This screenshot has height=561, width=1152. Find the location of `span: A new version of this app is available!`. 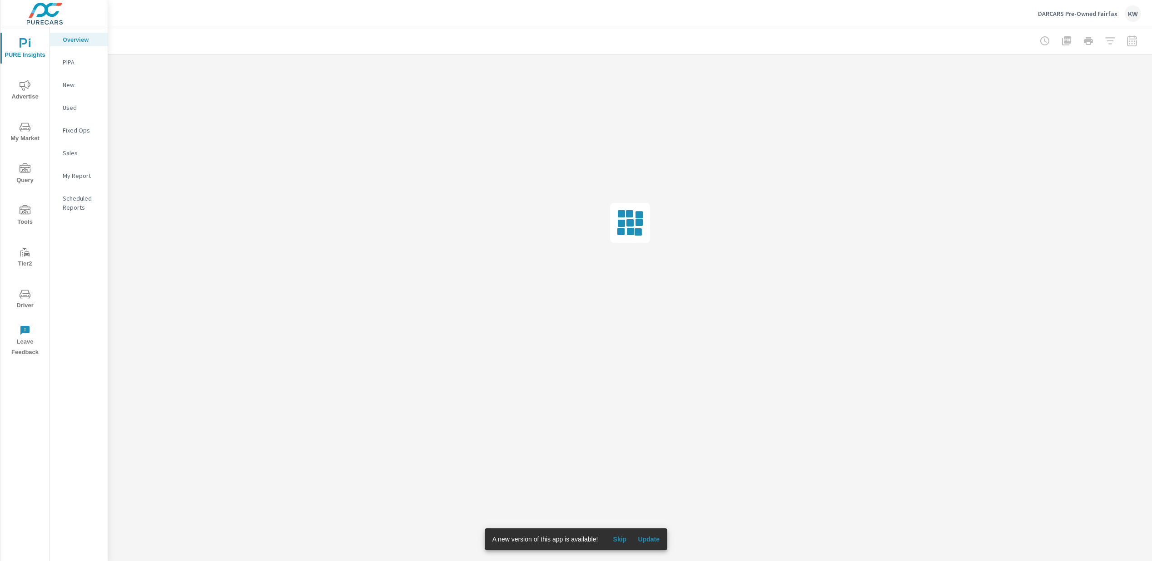

span: A new version of this app is available! is located at coordinates (545, 540).